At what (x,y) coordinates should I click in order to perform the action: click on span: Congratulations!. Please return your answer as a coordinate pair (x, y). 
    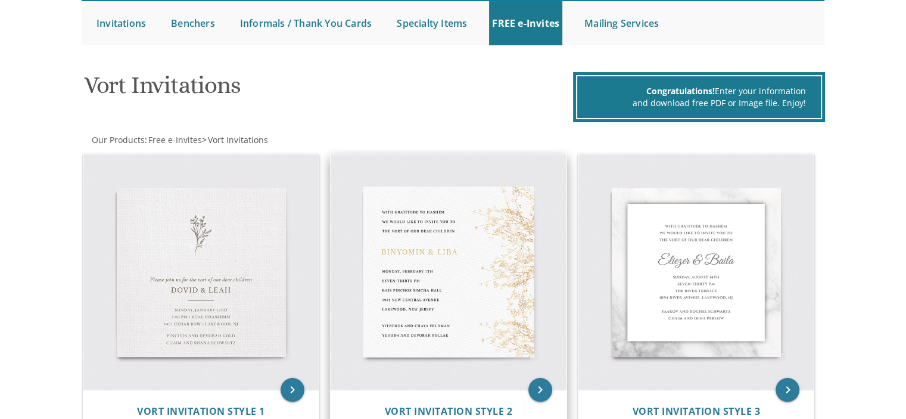
    Looking at the image, I should click on (680, 90).